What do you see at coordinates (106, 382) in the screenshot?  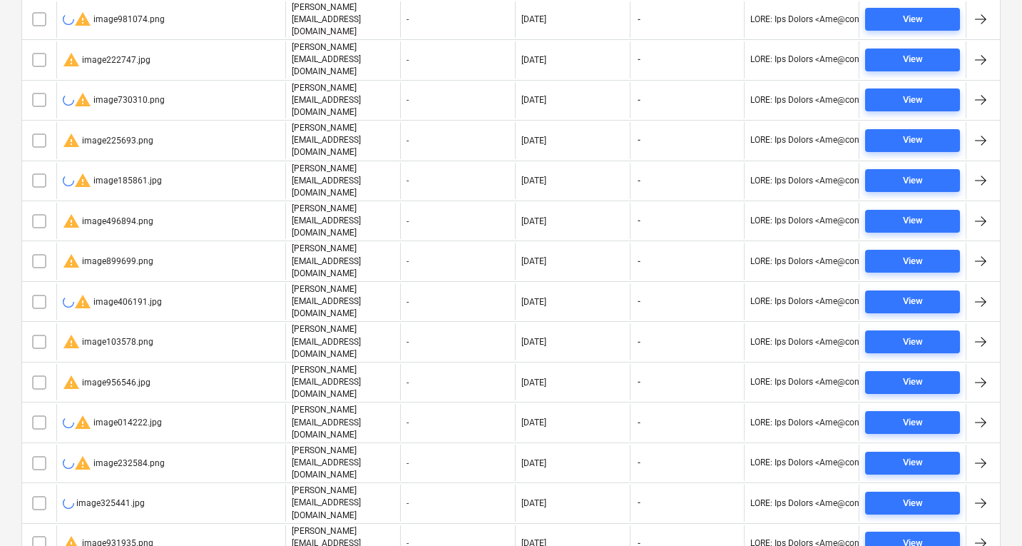 I see `div: image956546.jpg` at bounding box center [106, 382].